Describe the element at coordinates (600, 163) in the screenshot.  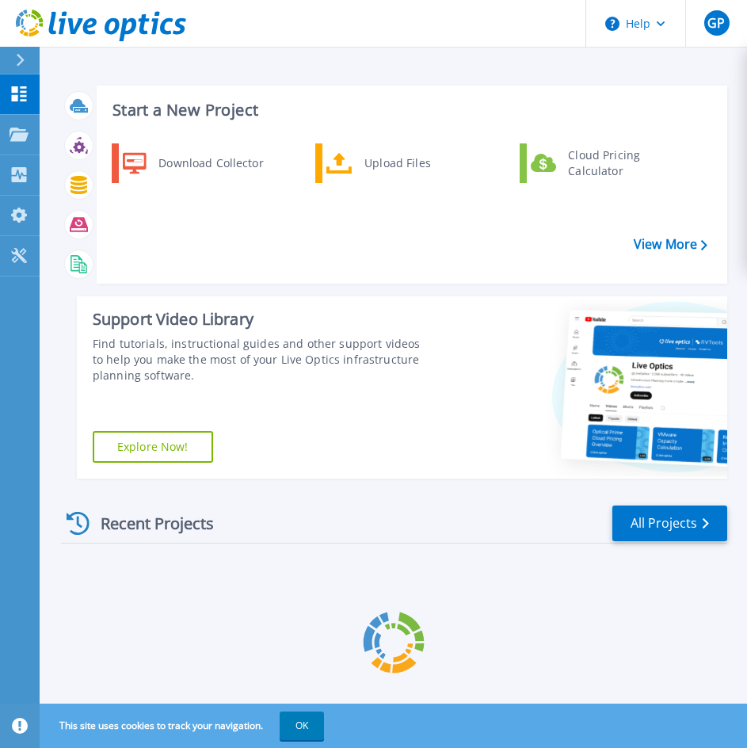
I see `a: Cloud Pricing Calculator` at that location.